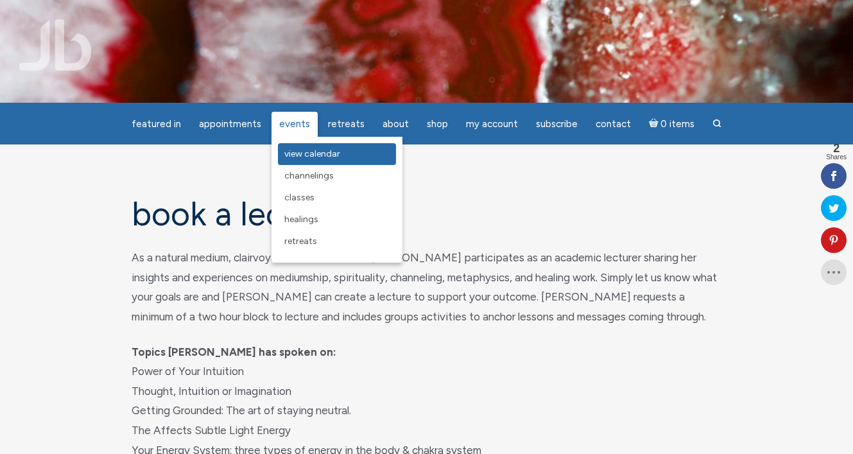 The height and width of the screenshot is (454, 853). What do you see at coordinates (230, 124) in the screenshot?
I see `a: Appointments` at bounding box center [230, 124].